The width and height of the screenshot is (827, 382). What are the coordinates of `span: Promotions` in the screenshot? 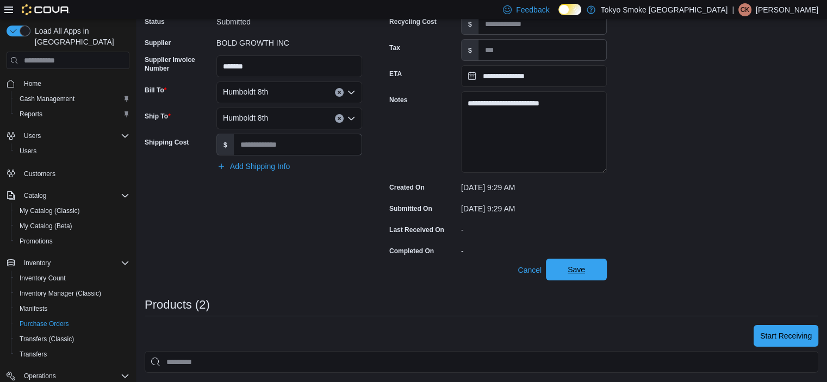 It's located at (72, 241).